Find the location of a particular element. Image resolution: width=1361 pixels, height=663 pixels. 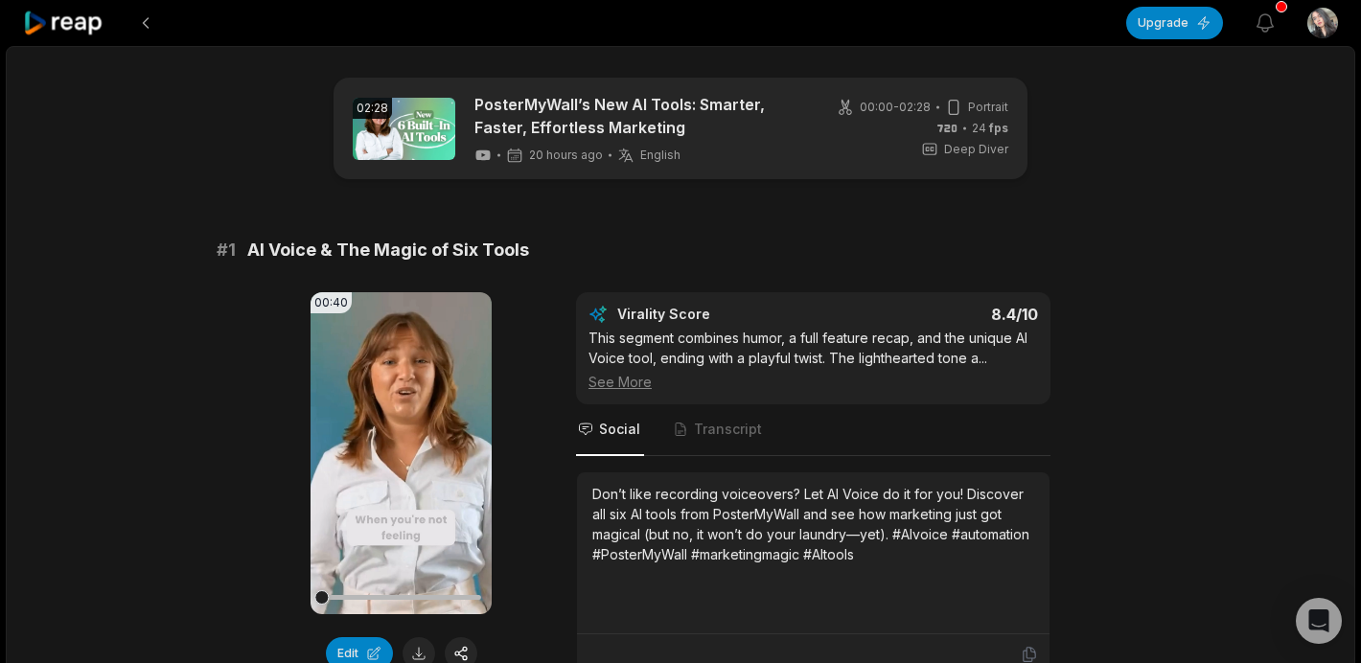

div: Don’t like recording voiceovers? Let AI Voice do it for you! Discover all six AI tools from Poste... is located at coordinates (813, 524).